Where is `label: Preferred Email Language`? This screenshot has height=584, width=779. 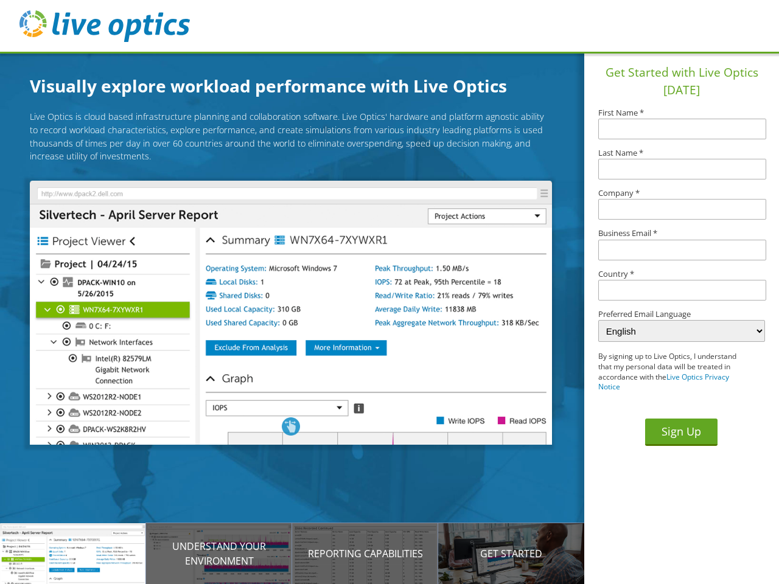 label: Preferred Email Language is located at coordinates (682, 314).